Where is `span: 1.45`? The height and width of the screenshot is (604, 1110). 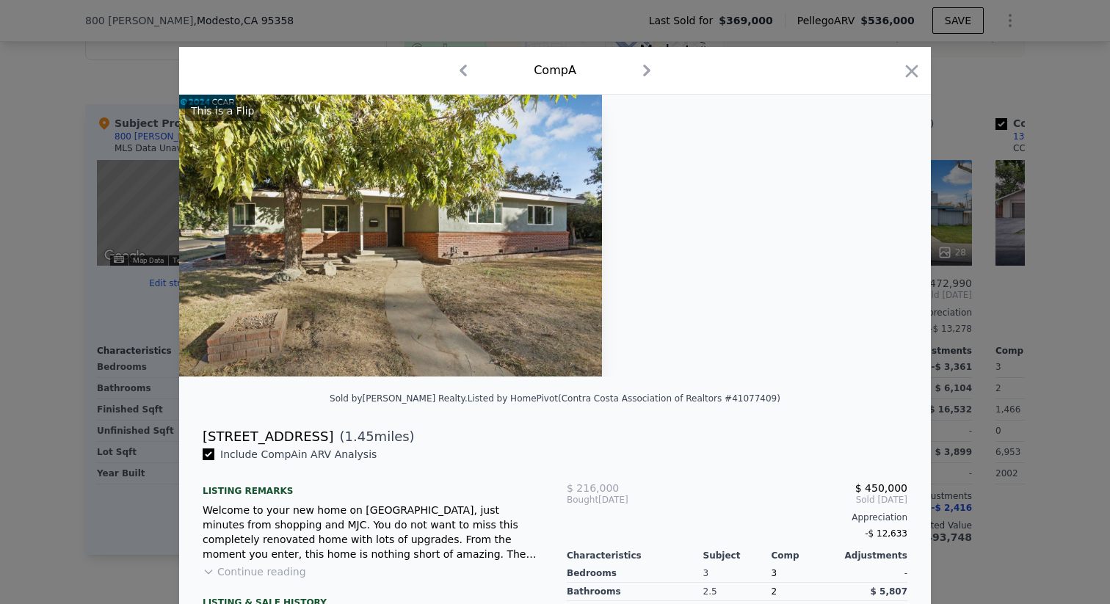 span: 1.45 is located at coordinates (360, 436).